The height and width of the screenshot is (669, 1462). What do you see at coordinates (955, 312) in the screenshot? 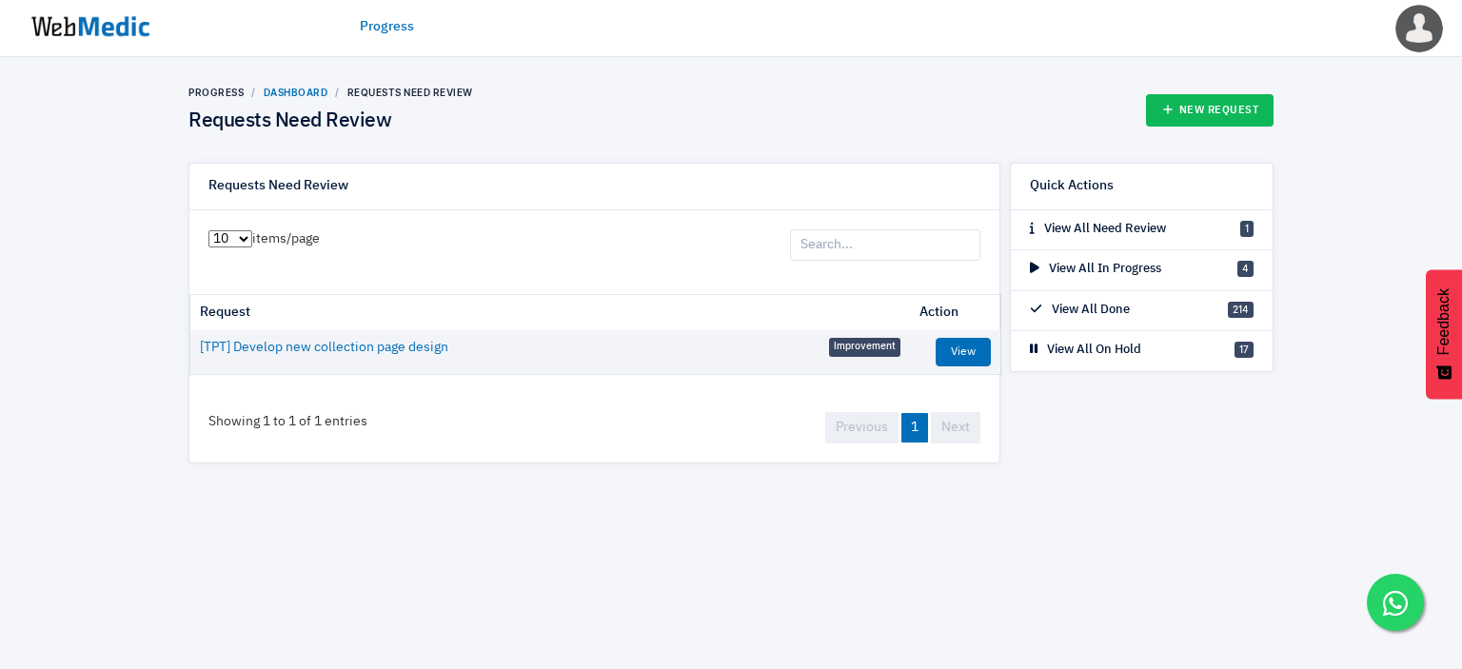
I see `th: Action` at bounding box center [955, 312].